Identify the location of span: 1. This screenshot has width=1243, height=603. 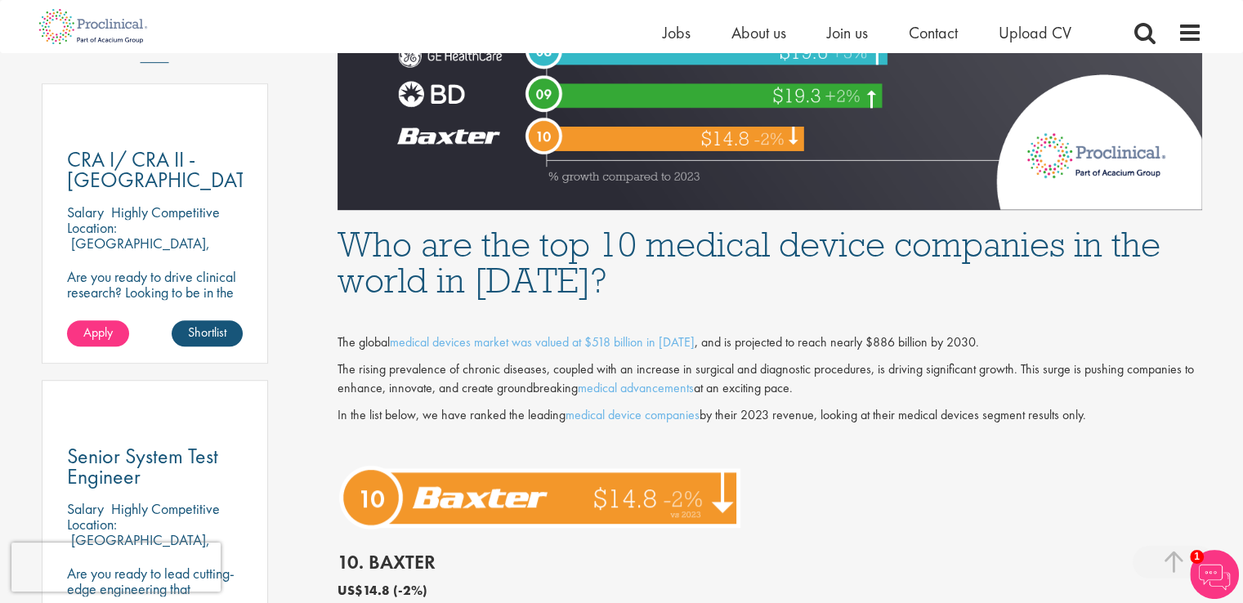
(1197, 557).